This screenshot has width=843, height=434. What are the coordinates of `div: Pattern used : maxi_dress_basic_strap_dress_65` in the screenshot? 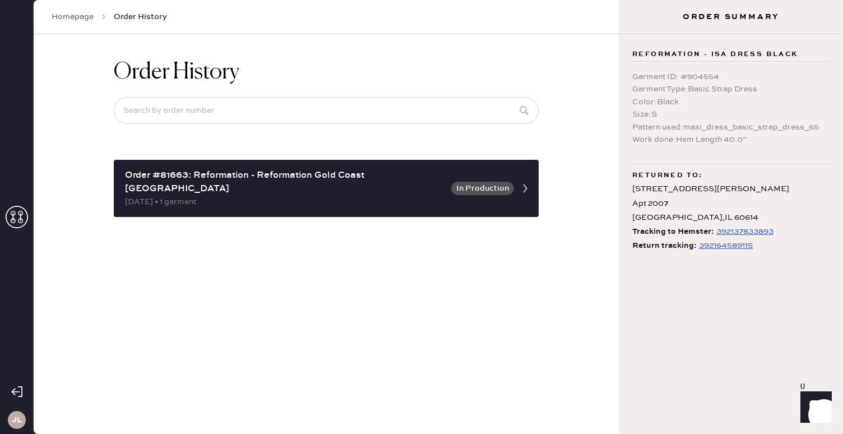 It's located at (731, 127).